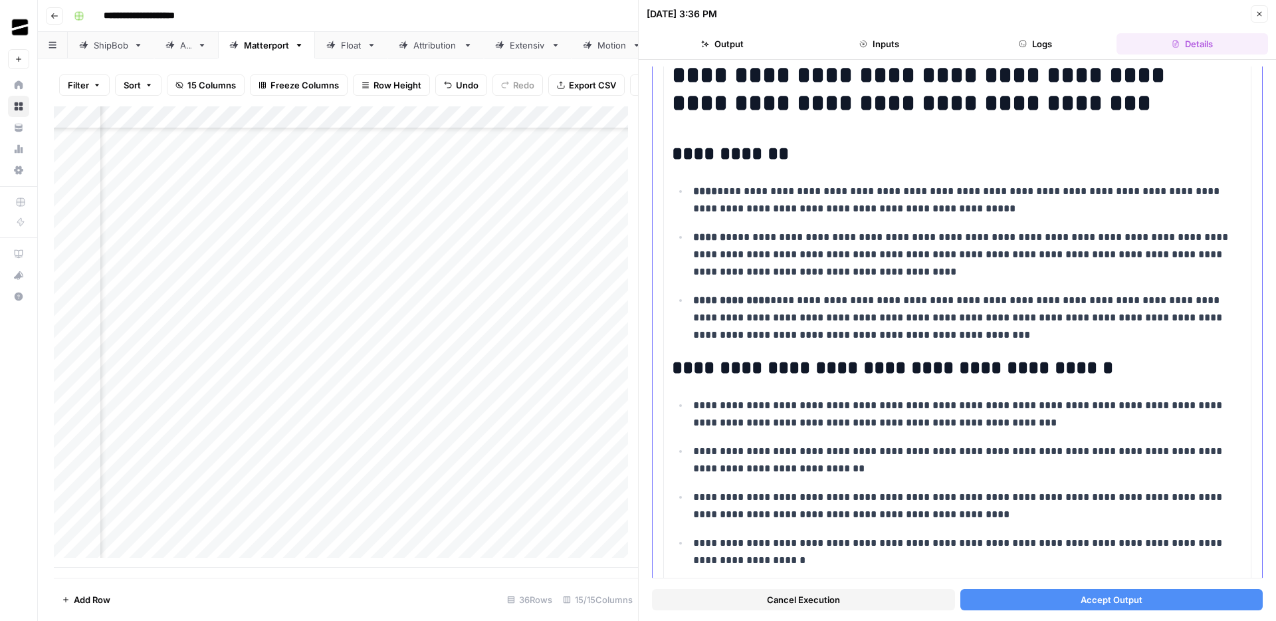  Describe the element at coordinates (19, 128) in the screenshot. I see `a: Your Data` at that location.